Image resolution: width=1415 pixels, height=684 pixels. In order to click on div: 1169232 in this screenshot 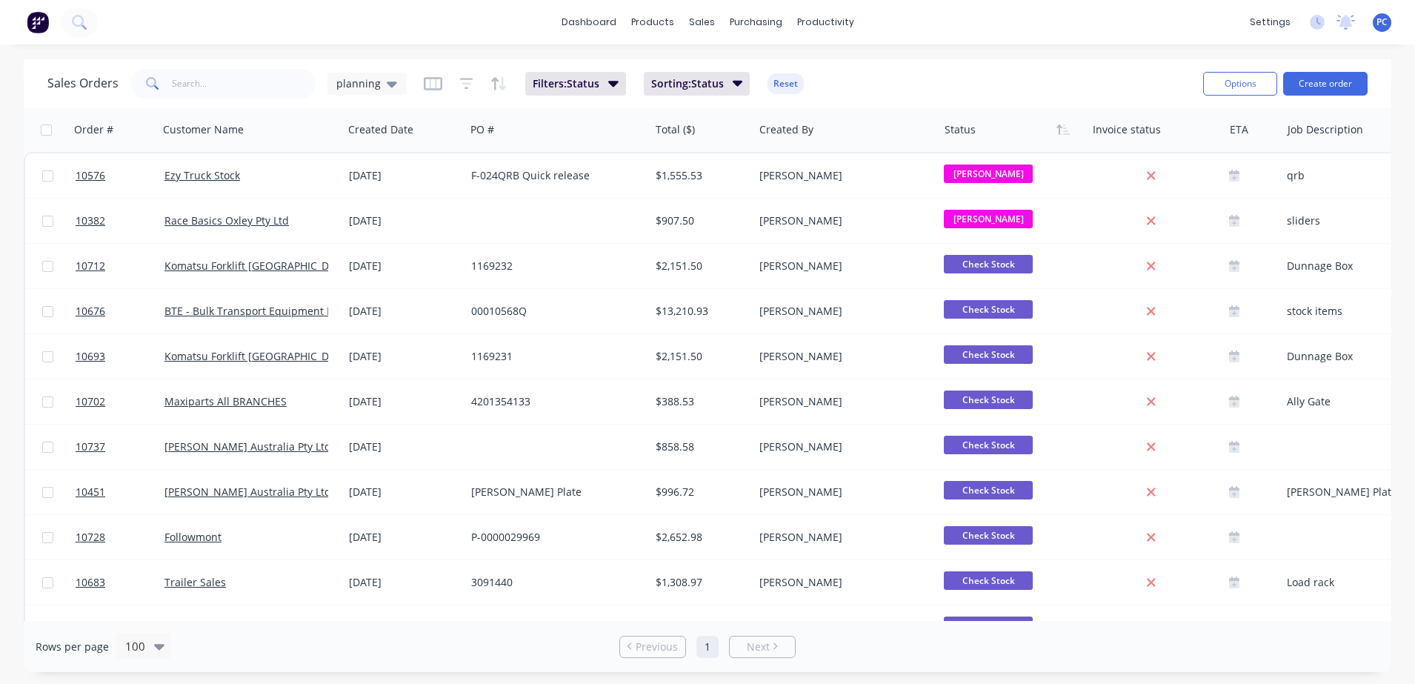, I will do `click(553, 266)`.